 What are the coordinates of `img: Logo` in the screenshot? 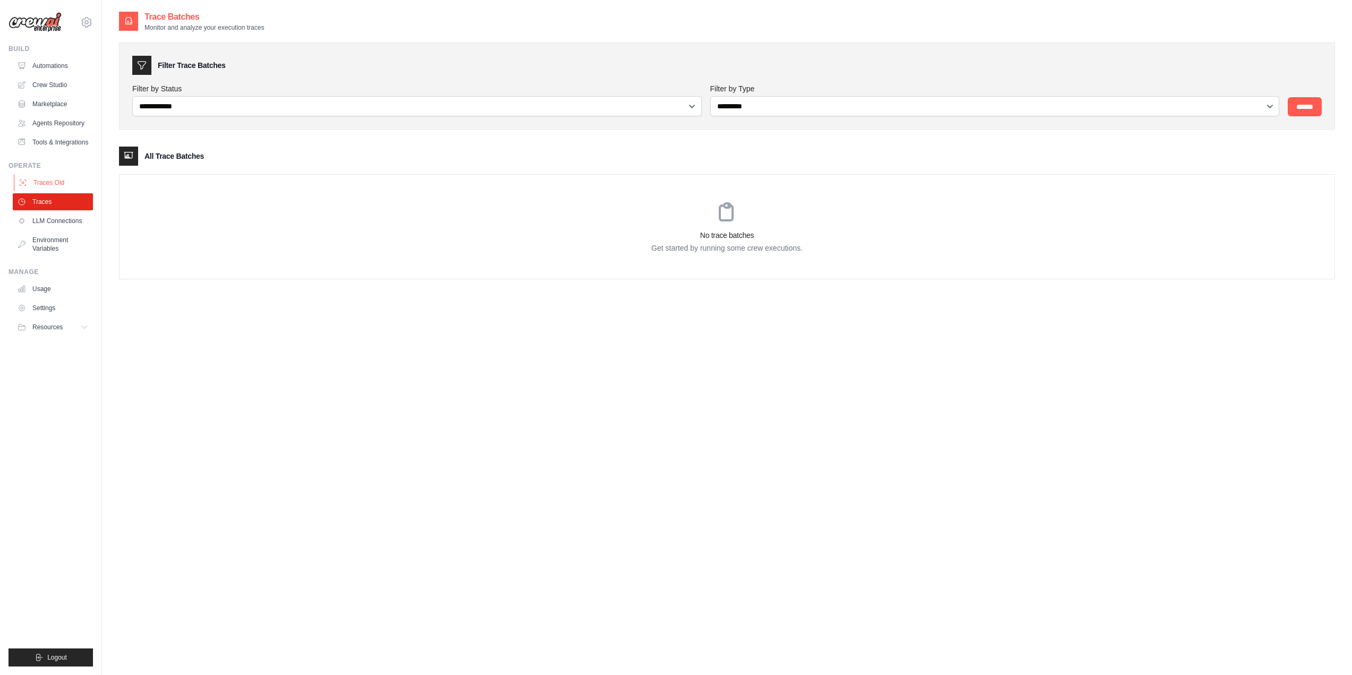 It's located at (35, 22).